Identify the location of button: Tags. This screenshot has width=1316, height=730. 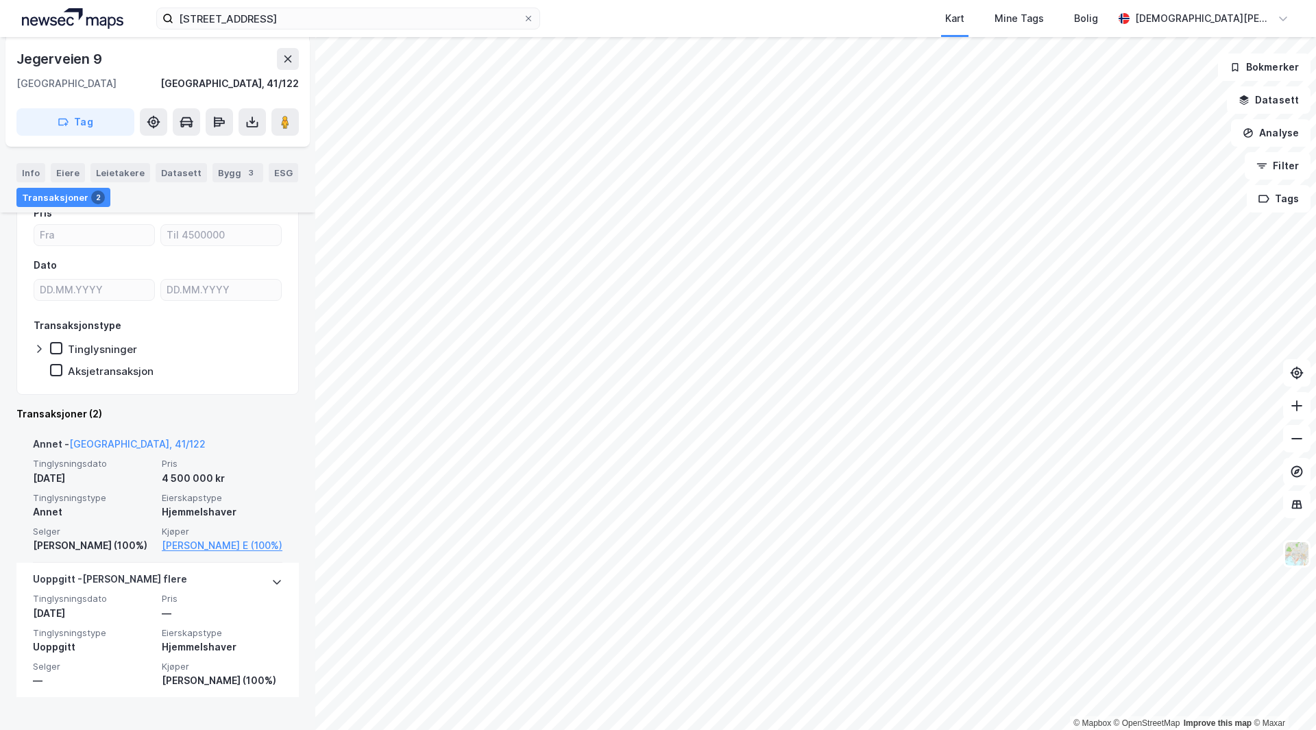
(1278, 199).